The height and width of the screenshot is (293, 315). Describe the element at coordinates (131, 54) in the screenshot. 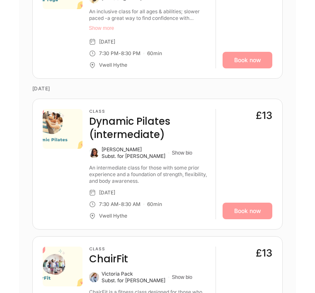

I see `div: 8:30 PM` at that location.